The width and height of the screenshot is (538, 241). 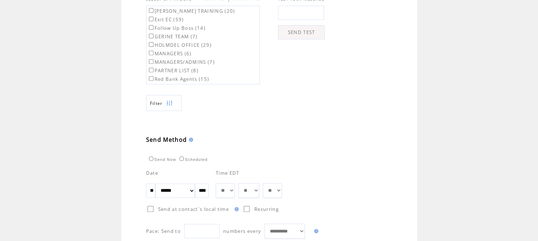 What do you see at coordinates (178, 79) in the screenshot?
I see `label: Red Bank Agents (15)` at bounding box center [178, 79].